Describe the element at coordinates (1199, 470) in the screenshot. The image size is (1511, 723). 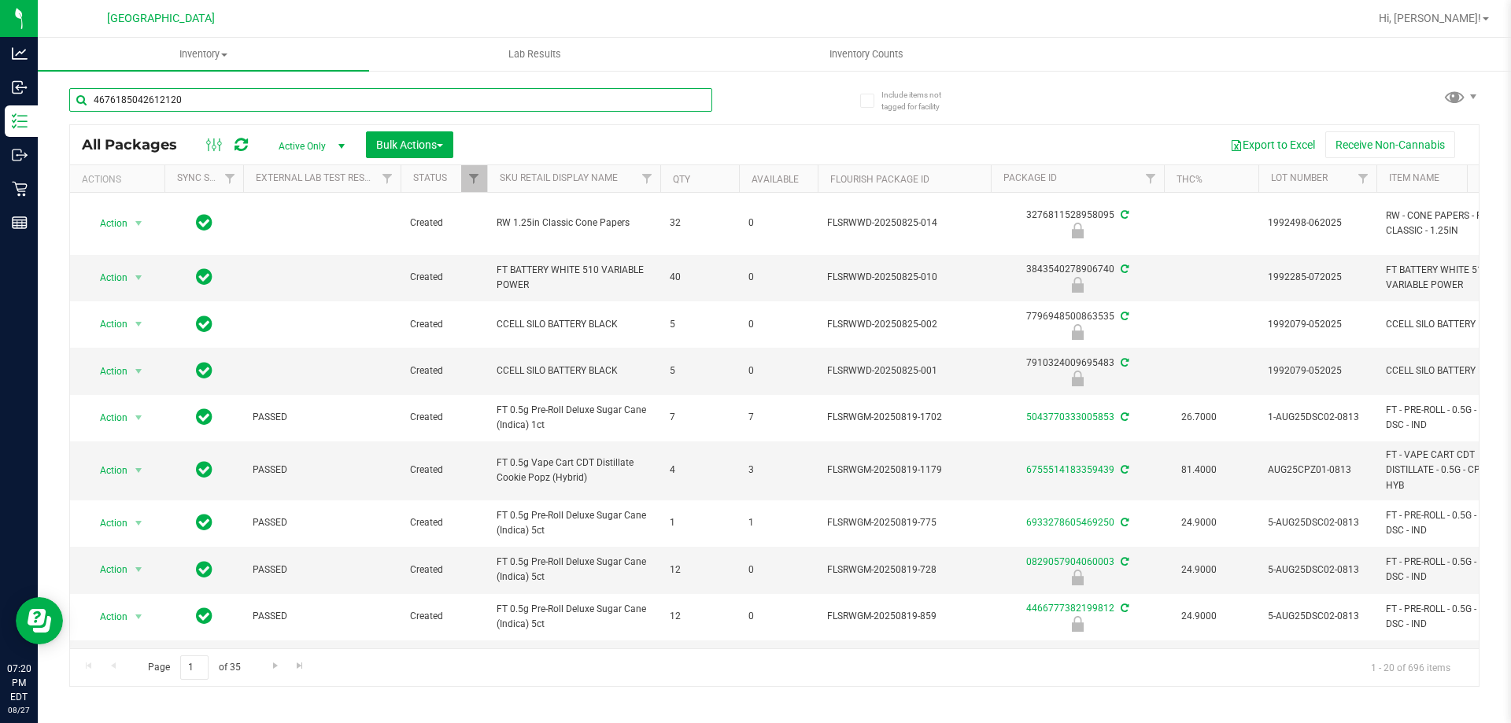
I see `span: 81.4000` at that location.